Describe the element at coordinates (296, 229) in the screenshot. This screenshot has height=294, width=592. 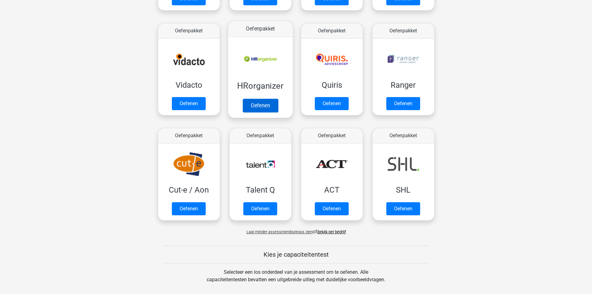
I see `div: of` at that location.